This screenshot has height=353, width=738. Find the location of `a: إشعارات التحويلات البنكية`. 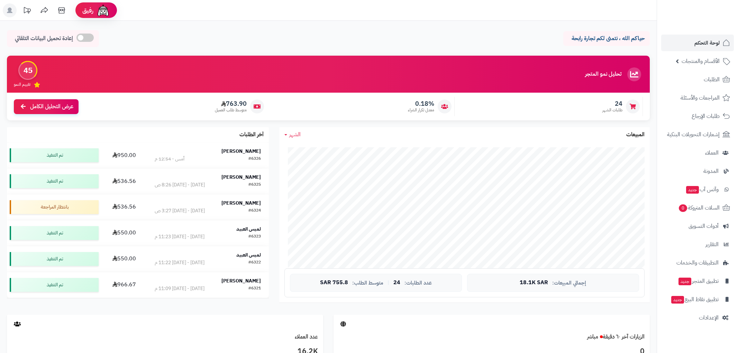

a: إشعارات التحويلات البنكية is located at coordinates (698, 135).